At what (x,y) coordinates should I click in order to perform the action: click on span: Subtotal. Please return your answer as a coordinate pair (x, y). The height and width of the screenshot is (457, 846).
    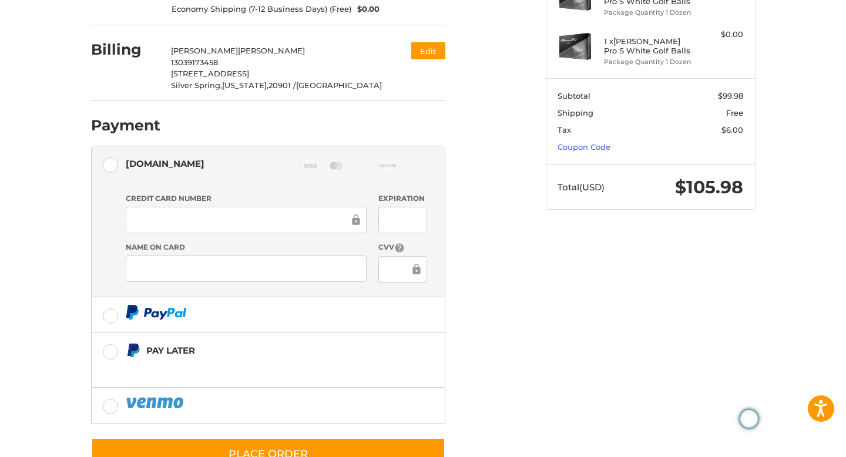
    Looking at the image, I should click on (574, 96).